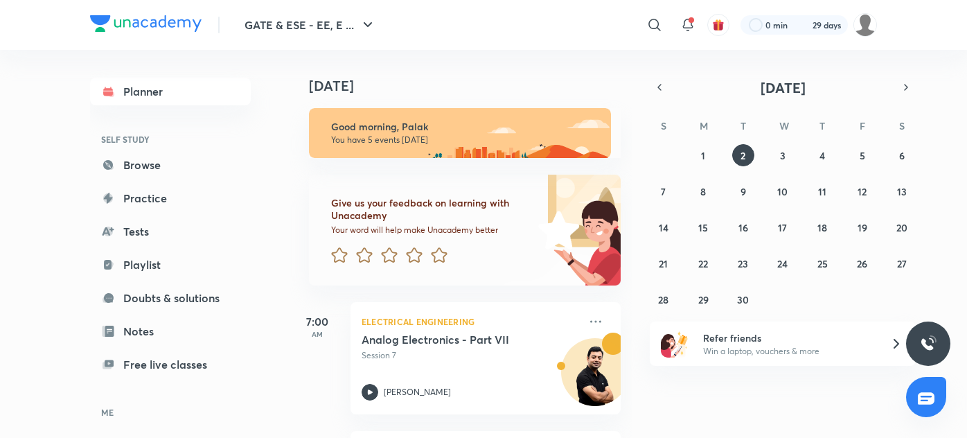  I want to click on abbr: September 25, 2025, so click(822, 263).